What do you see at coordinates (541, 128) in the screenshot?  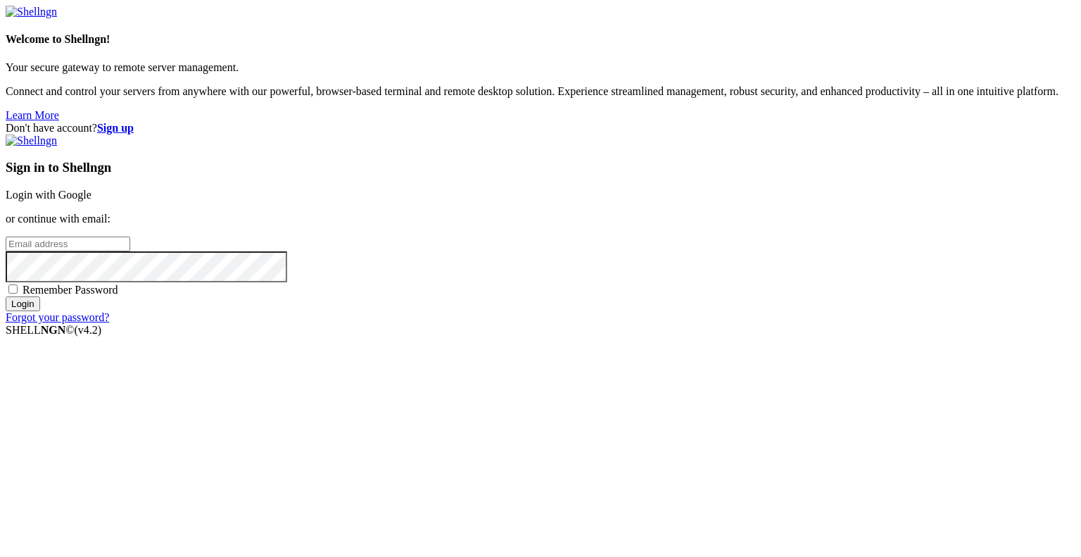 I see `div: Don't have account?` at bounding box center [541, 128].